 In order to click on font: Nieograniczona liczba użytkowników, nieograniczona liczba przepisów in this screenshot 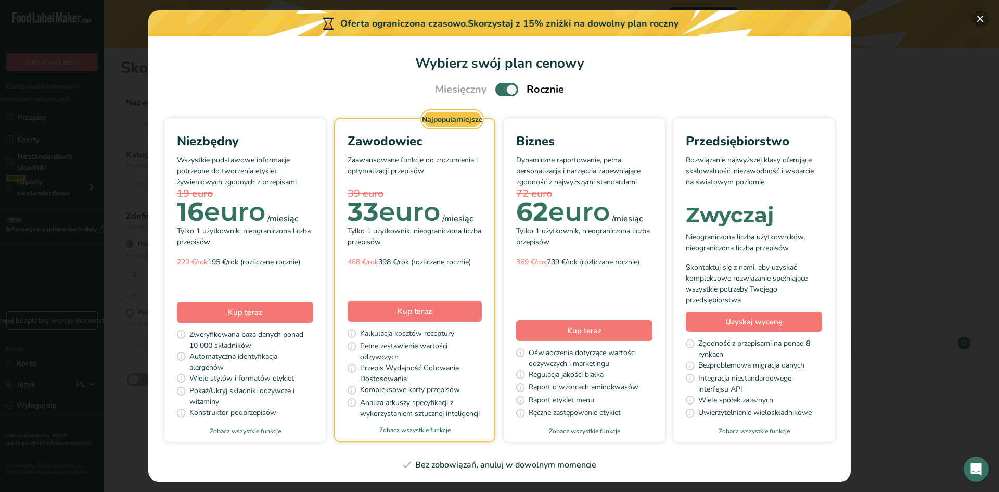, I will do `click(745, 243)`.